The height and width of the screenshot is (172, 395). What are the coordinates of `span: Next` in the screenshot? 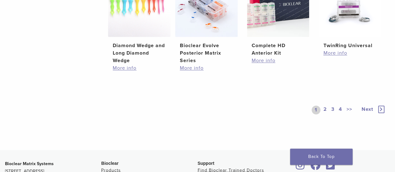 It's located at (367, 109).